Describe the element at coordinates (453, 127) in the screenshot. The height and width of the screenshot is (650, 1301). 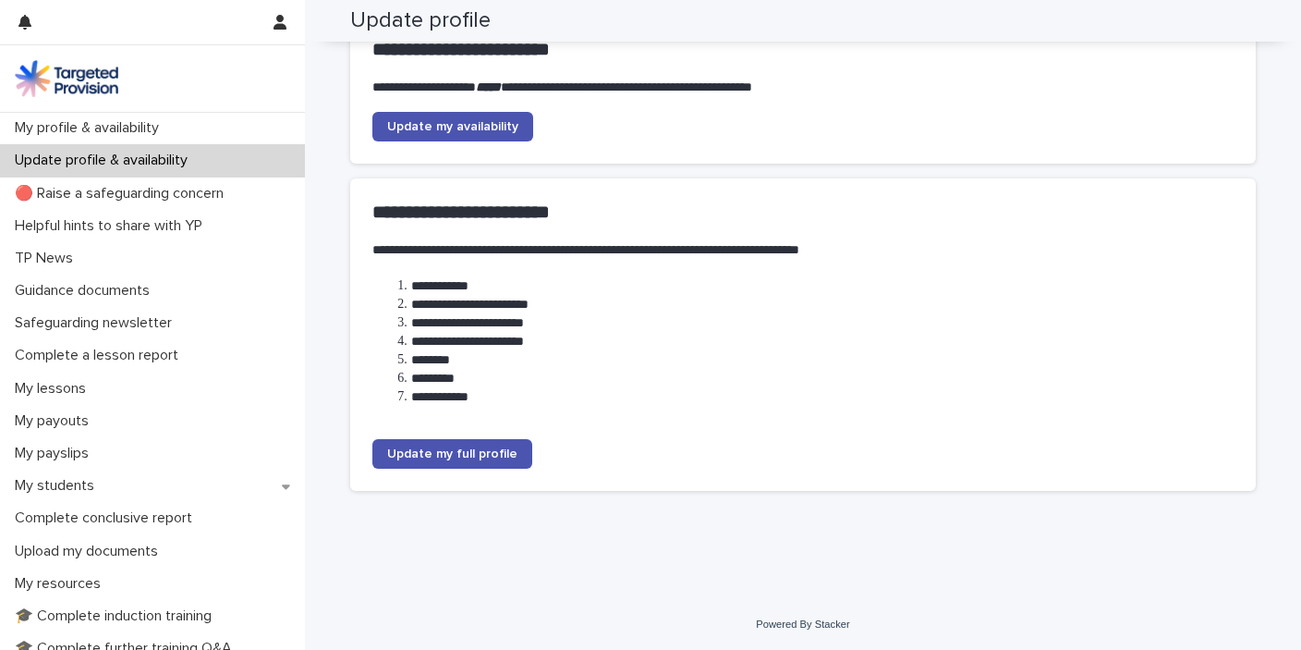
I see `span: Update my availability` at that location.